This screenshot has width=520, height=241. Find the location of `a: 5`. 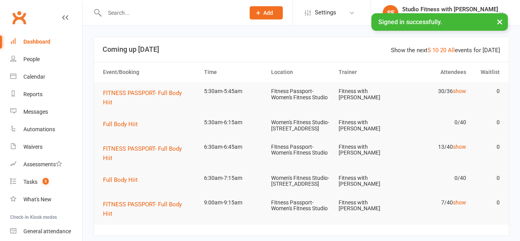

a: 5 is located at coordinates (429, 50).